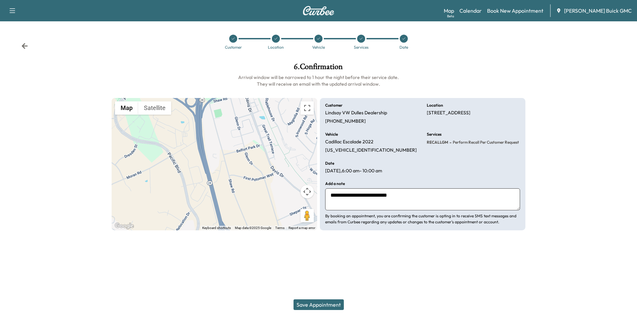  Describe the element at coordinates (434, 134) in the screenshot. I see `h6: Services` at that location.